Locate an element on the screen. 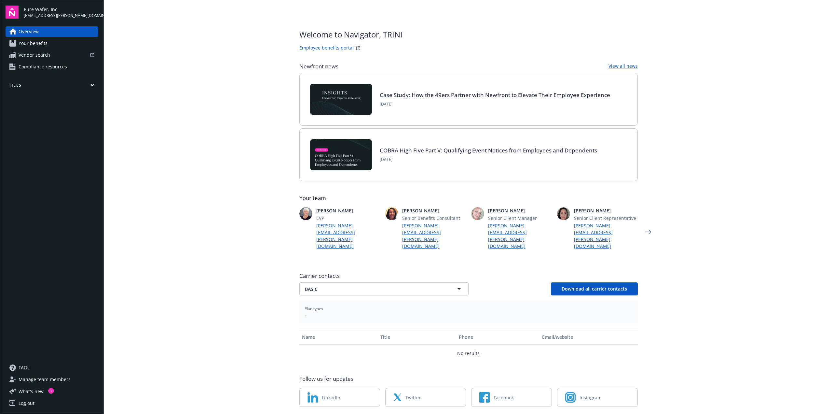  a: Employee benefits portal is located at coordinates (326, 48).